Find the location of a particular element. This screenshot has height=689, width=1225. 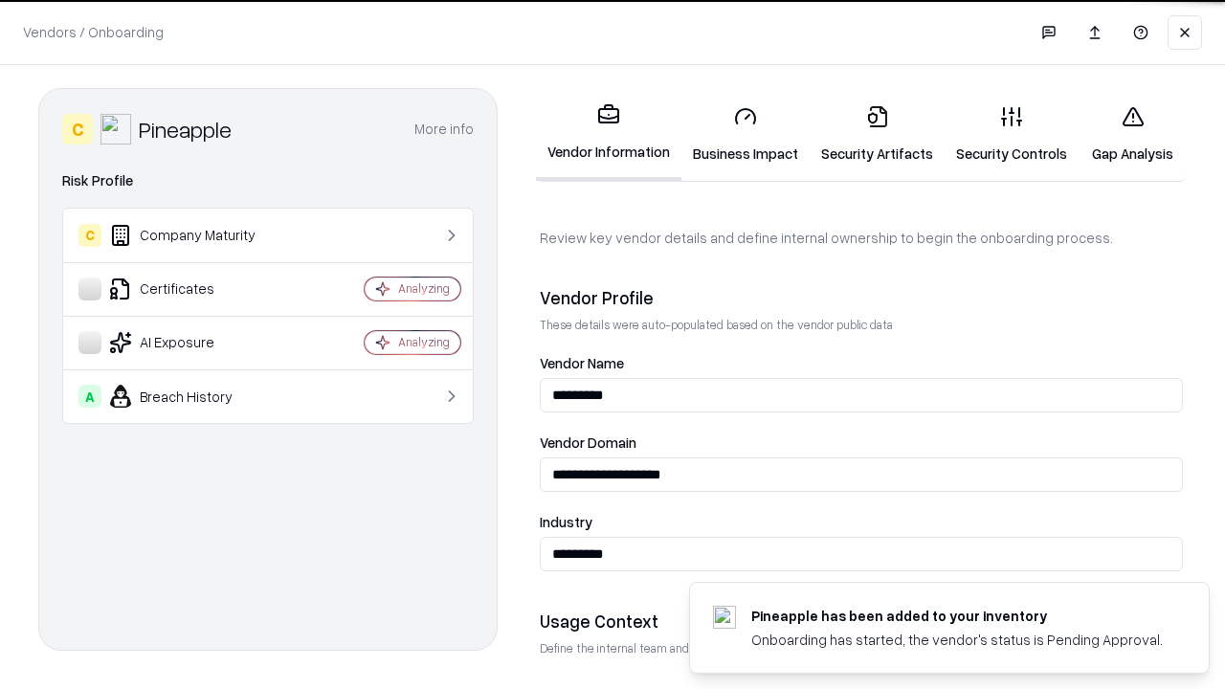

label: Vendor Name is located at coordinates (862, 363).